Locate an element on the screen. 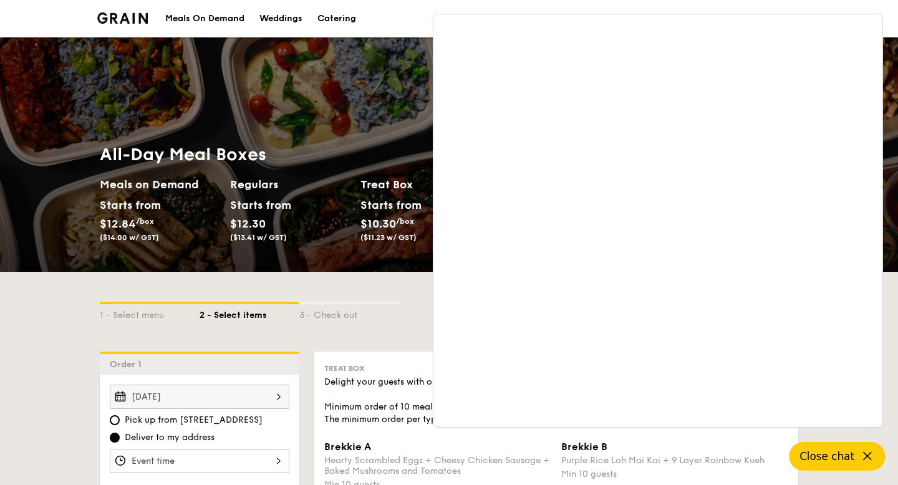 The image size is (898, 485). span: Brekkie B is located at coordinates (584, 446).